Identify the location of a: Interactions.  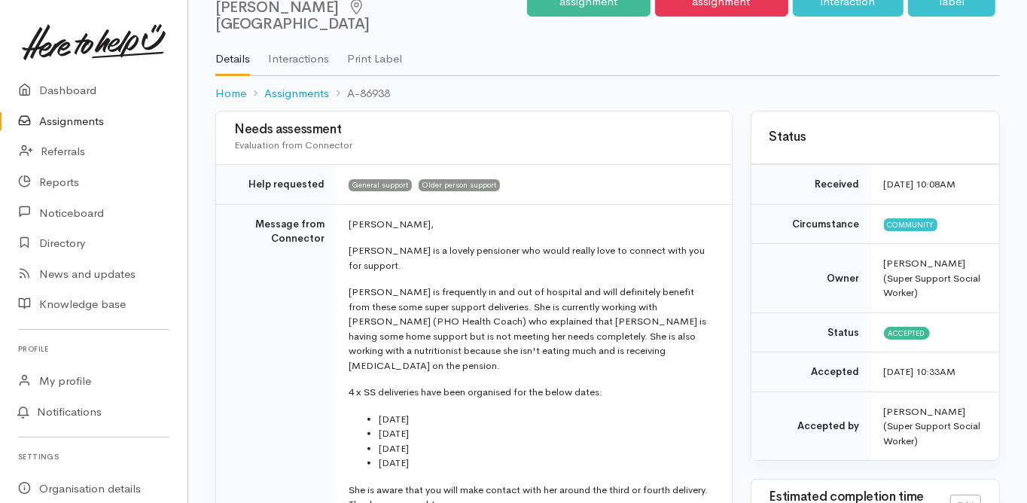
(298, 53).